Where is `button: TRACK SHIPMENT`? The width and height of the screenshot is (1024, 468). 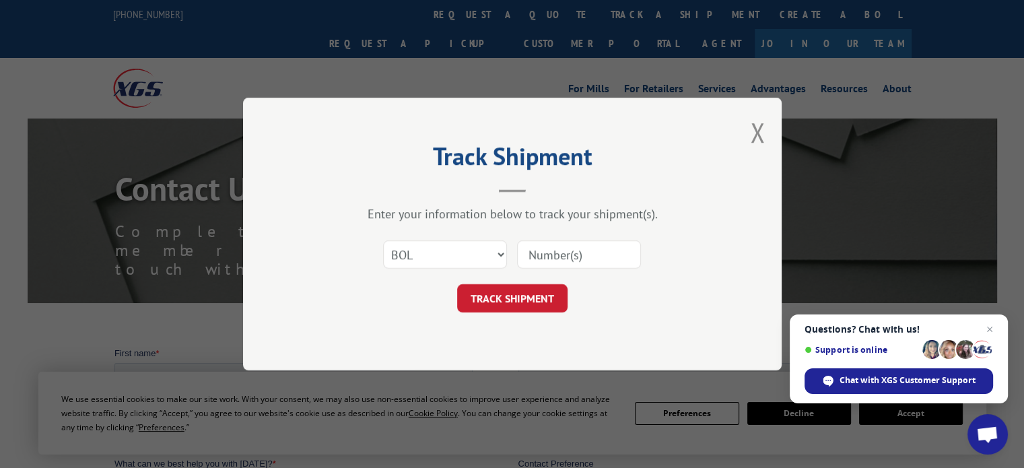
button: TRACK SHIPMENT is located at coordinates (512, 298).